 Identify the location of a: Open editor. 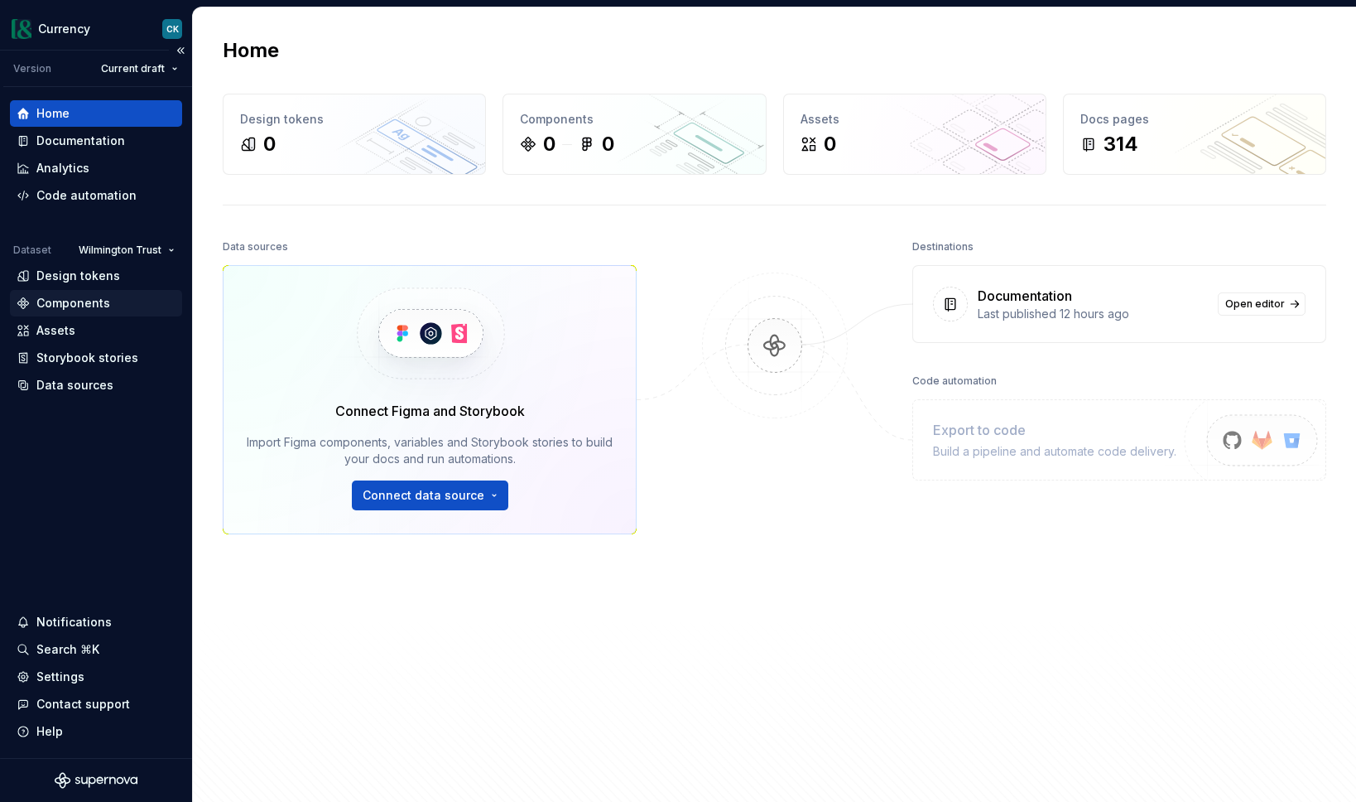
(1262, 304).